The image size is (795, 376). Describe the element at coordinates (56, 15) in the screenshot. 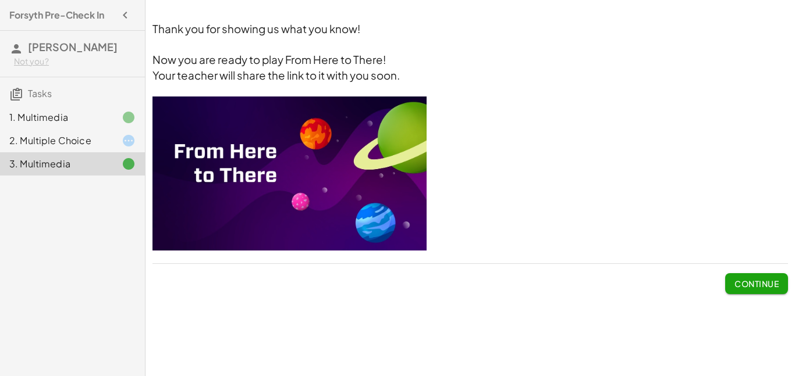

I see `h4: Forsyth Pre-Check In` at that location.